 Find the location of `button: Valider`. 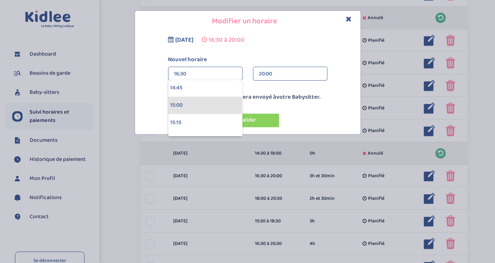

button: Valider is located at coordinates (248, 120).